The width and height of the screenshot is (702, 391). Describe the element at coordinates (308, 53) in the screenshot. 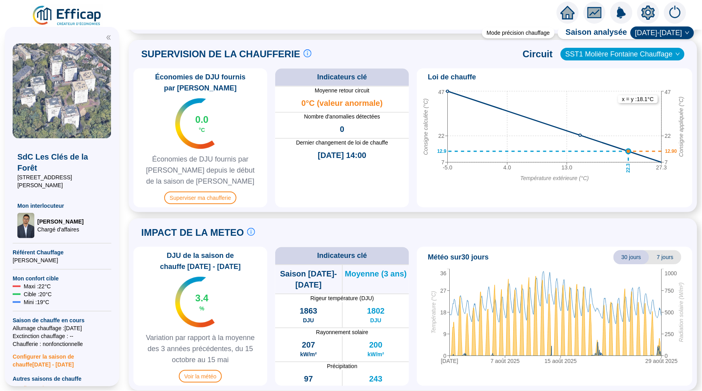

I see `span: info-circle` at that location.